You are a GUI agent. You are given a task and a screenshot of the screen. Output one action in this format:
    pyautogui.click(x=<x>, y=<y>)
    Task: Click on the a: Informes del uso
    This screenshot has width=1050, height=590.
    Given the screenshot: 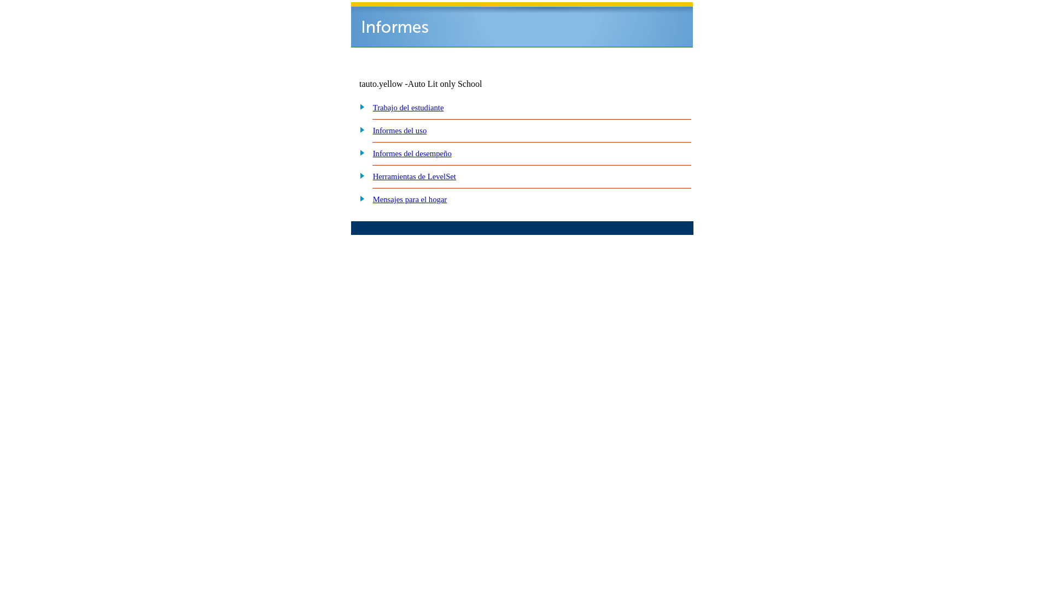 What is the action you would take?
    pyautogui.click(x=400, y=131)
    